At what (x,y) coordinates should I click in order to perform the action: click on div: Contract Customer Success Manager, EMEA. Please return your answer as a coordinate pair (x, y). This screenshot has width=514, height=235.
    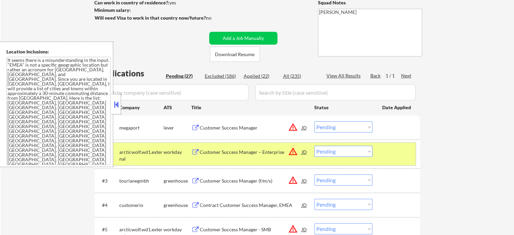
    Looking at the image, I should click on (251, 205).